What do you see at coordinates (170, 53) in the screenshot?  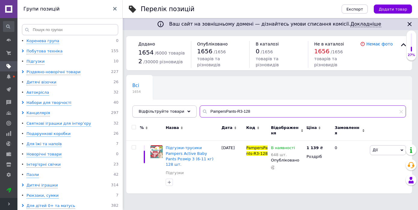 I see `span: / 6000 товарів` at bounding box center [170, 53].